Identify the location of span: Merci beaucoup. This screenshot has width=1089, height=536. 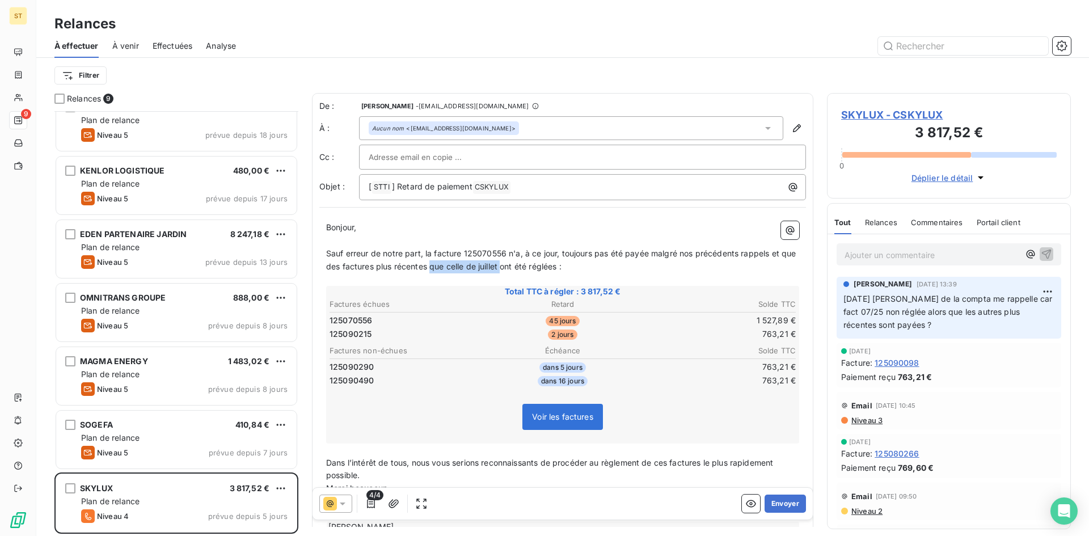
(357, 488).